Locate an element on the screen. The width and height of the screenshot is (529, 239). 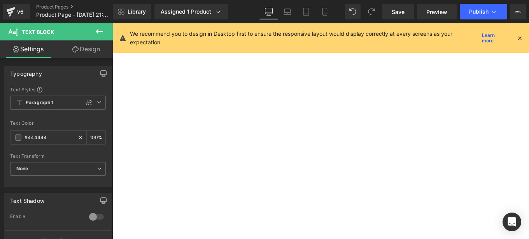
a: Desktop is located at coordinates (269, 12).